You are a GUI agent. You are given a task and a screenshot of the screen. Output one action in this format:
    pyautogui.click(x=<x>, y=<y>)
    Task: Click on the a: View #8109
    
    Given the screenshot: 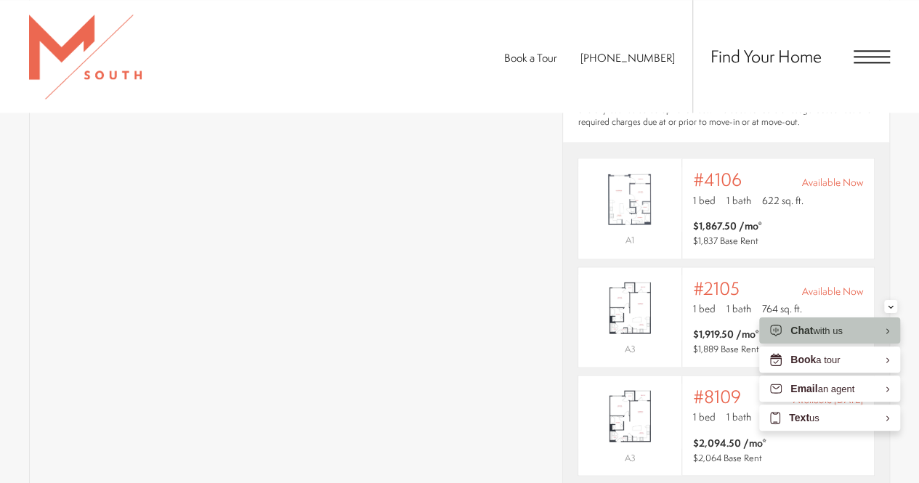 What is the action you would take?
    pyautogui.click(x=726, y=425)
    